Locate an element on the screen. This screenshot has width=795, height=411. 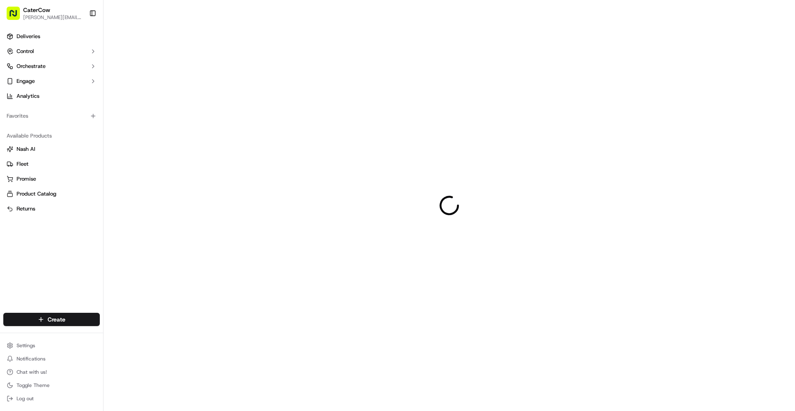
button: Log out is located at coordinates (51, 398).